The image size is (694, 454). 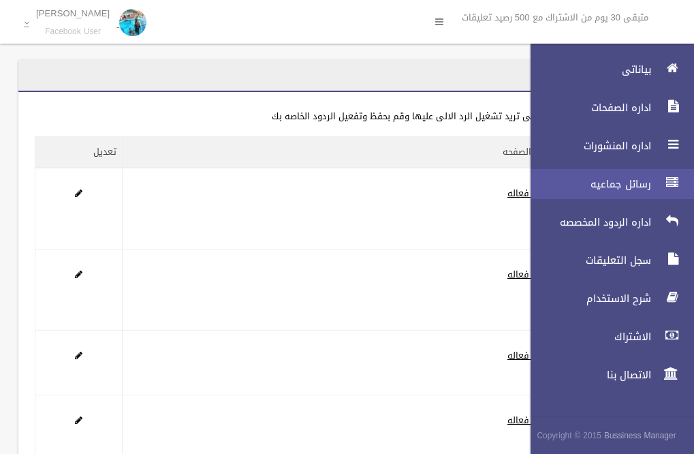 I want to click on span: الاشتراك, so click(x=587, y=336).